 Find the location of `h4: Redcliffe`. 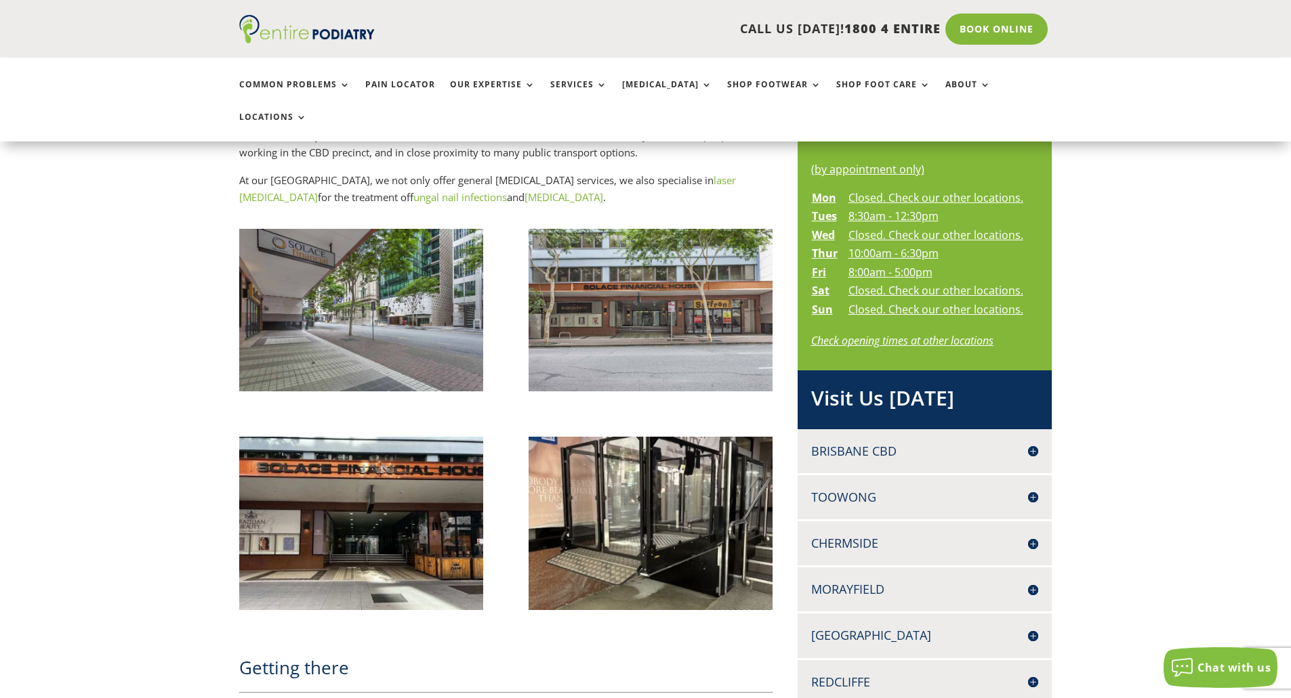

h4: Redcliffe is located at coordinates (925, 682).